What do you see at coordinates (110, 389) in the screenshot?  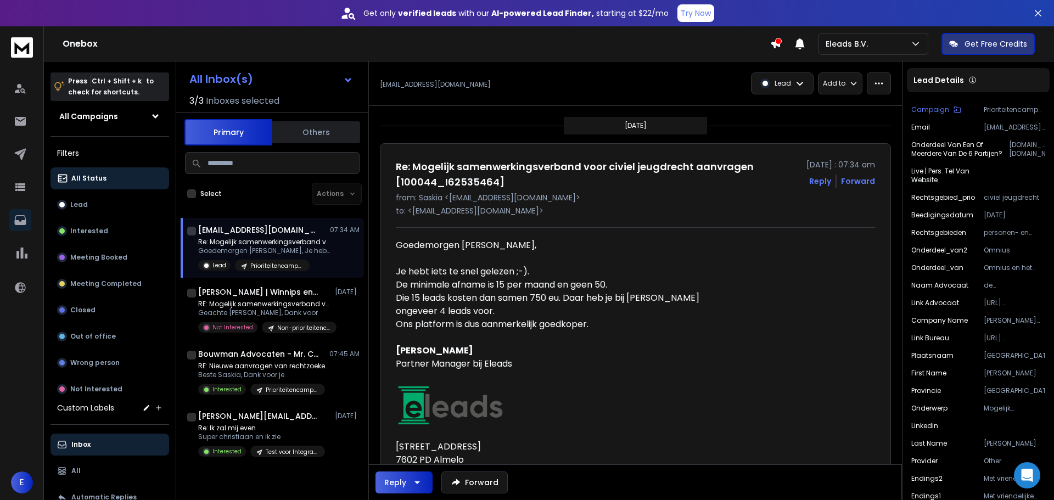 I see `button: Not Interested` at bounding box center [110, 389].